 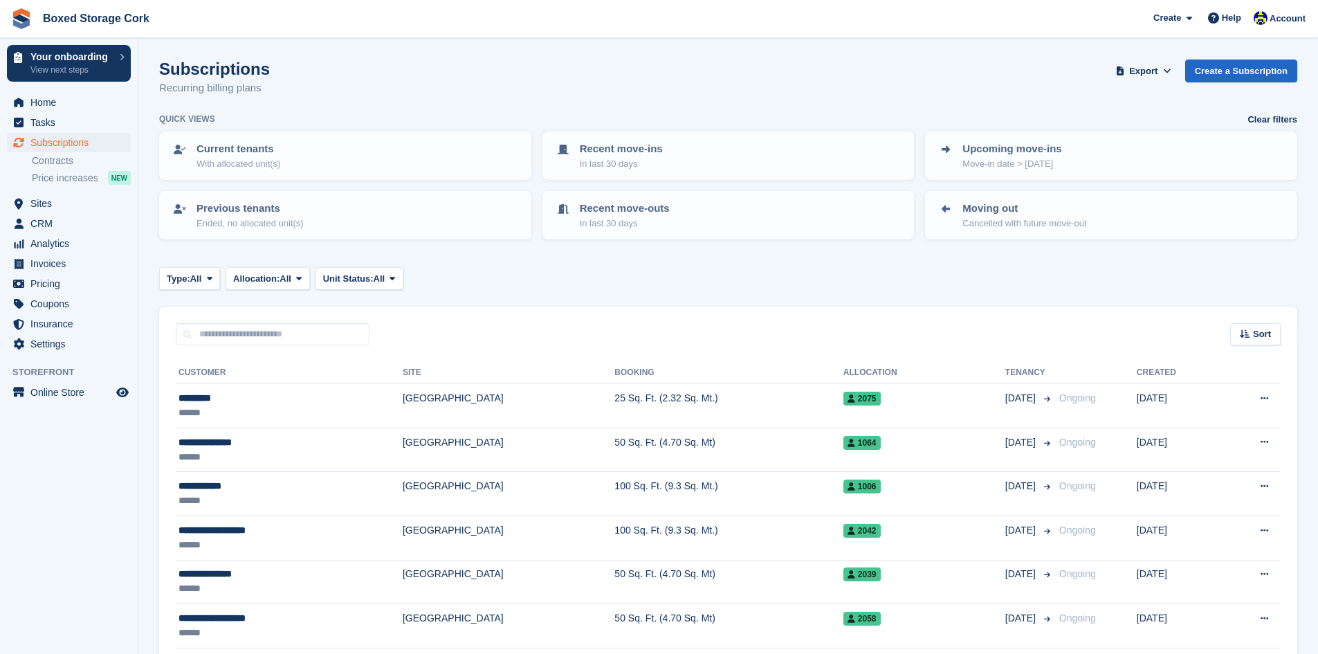 I want to click on span: Subscriptions, so click(x=72, y=142).